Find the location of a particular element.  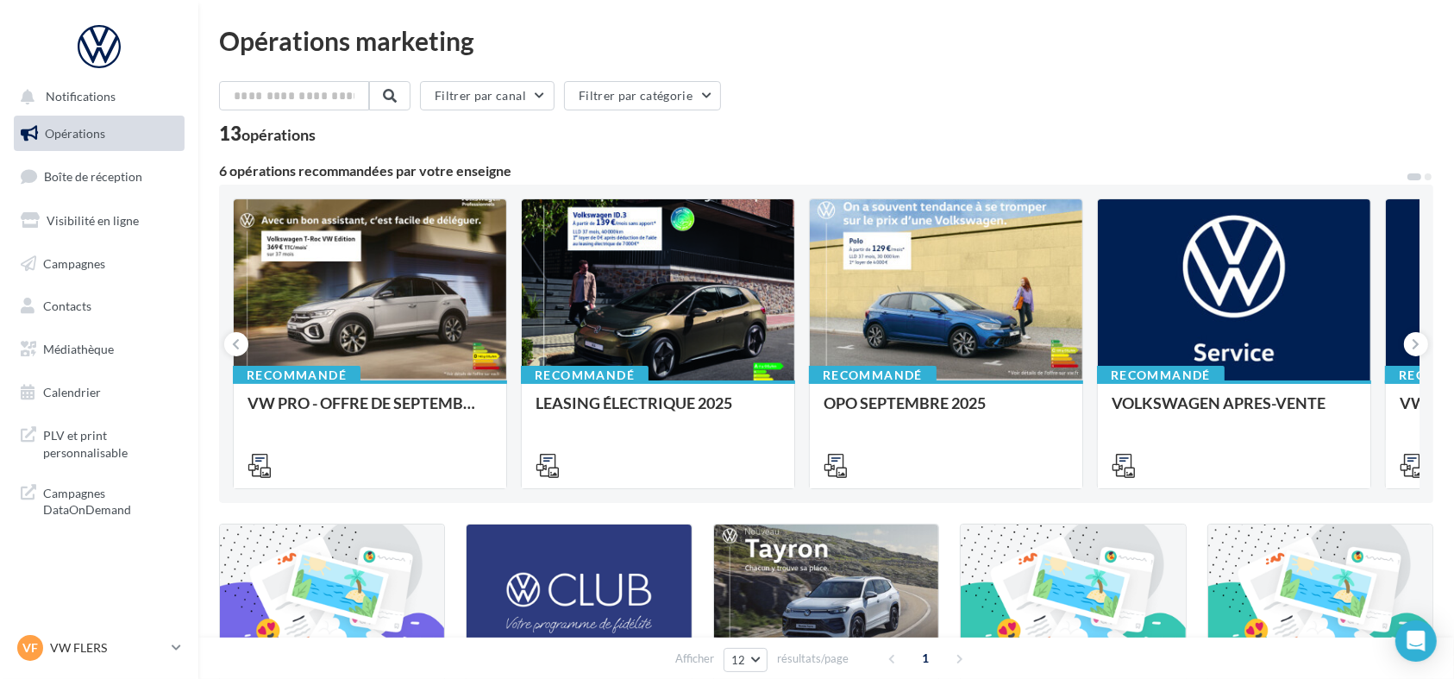

span: Notifications is located at coordinates (80, 97).